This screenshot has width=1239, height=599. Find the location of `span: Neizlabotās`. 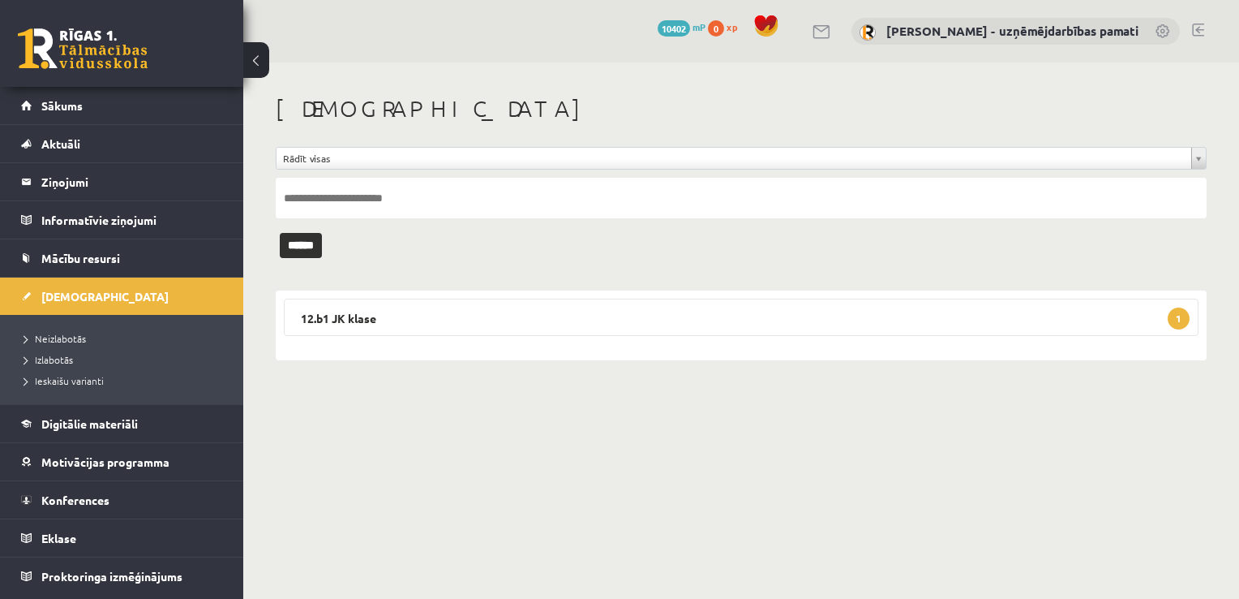

span: Neizlabotās is located at coordinates (55, 338).